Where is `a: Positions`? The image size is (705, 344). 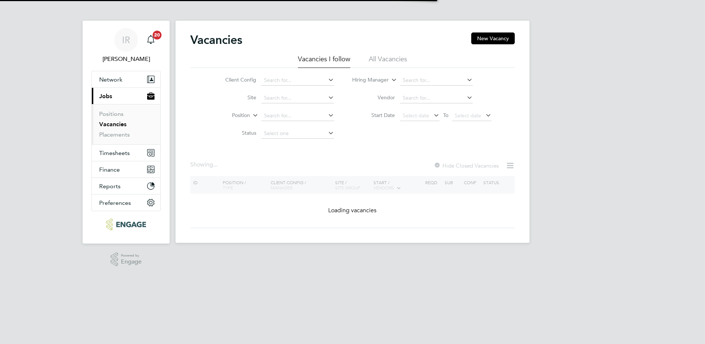
a: Positions is located at coordinates (111, 114).